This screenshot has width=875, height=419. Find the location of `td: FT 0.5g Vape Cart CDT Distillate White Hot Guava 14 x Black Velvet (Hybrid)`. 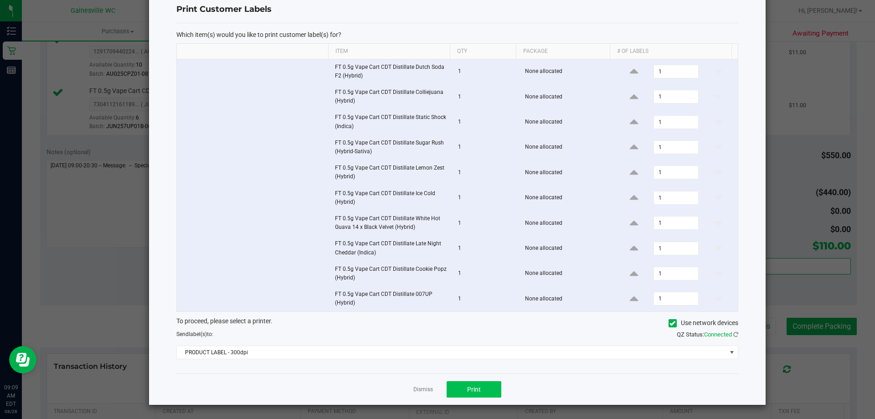

td: FT 0.5g Vape Cart CDT Distillate White Hot Guava 14 x Black Velvet (Hybrid) is located at coordinates (391, 223).